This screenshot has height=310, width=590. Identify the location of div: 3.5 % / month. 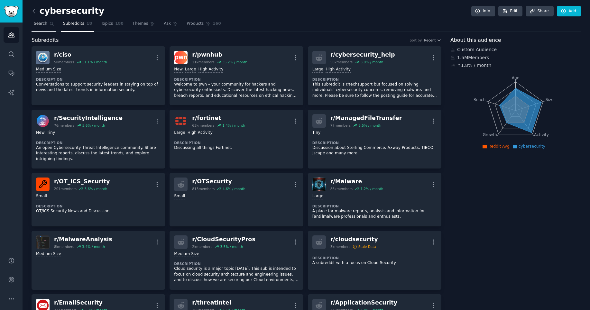
(231, 247).